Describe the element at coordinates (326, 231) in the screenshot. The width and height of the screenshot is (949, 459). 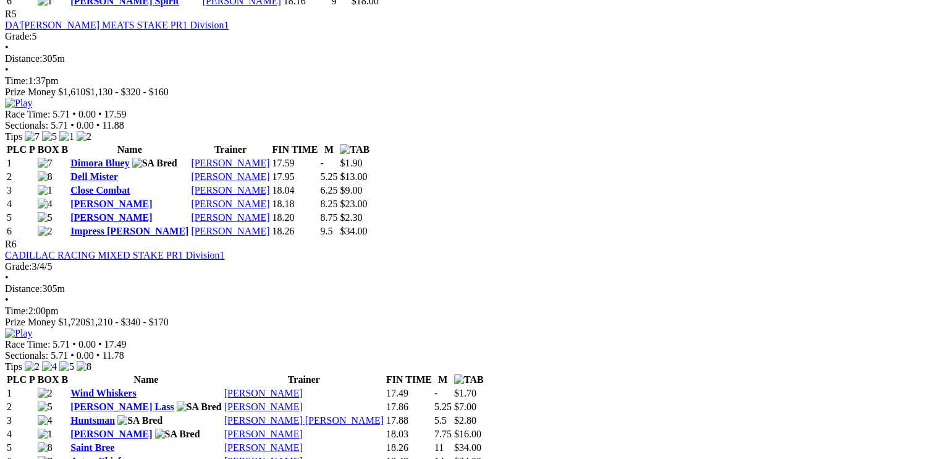
I see `text: 9.5` at that location.